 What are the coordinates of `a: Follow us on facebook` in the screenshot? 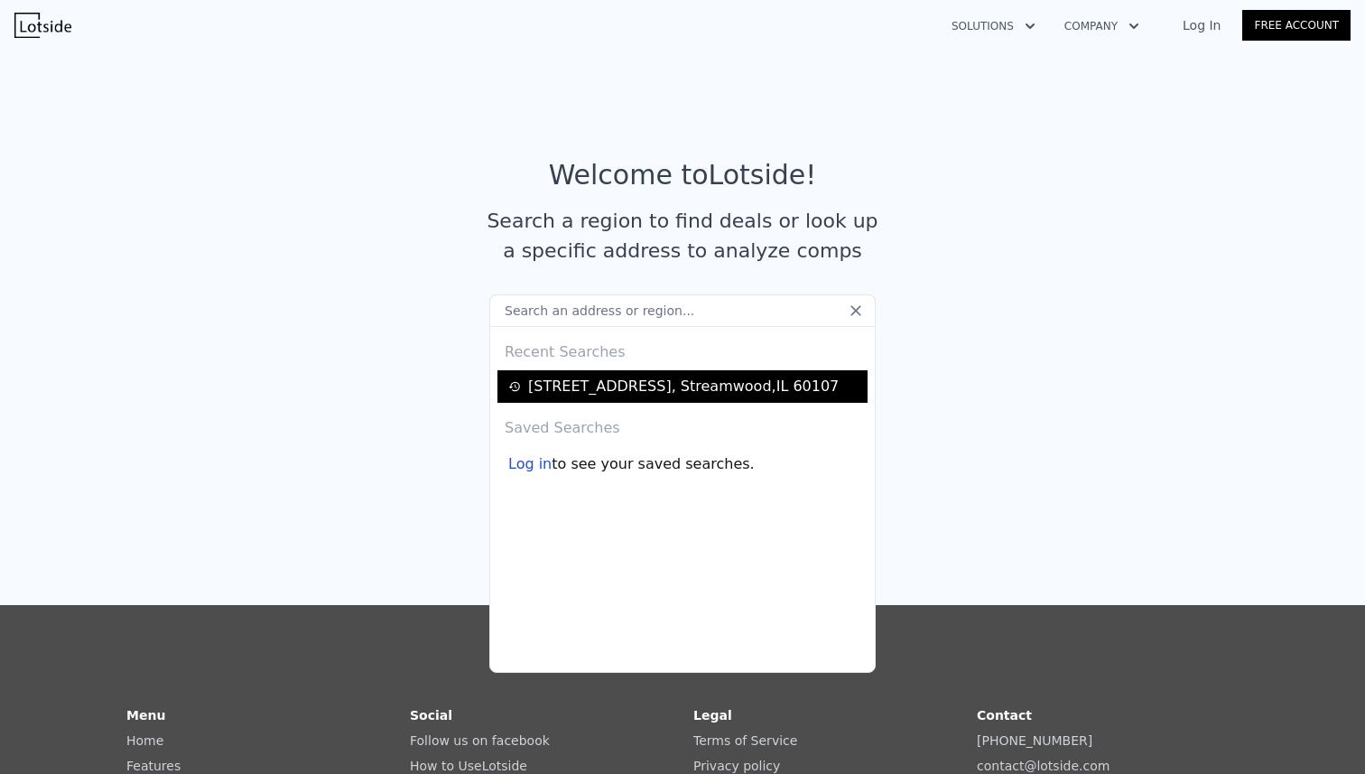 It's located at (480, 741).